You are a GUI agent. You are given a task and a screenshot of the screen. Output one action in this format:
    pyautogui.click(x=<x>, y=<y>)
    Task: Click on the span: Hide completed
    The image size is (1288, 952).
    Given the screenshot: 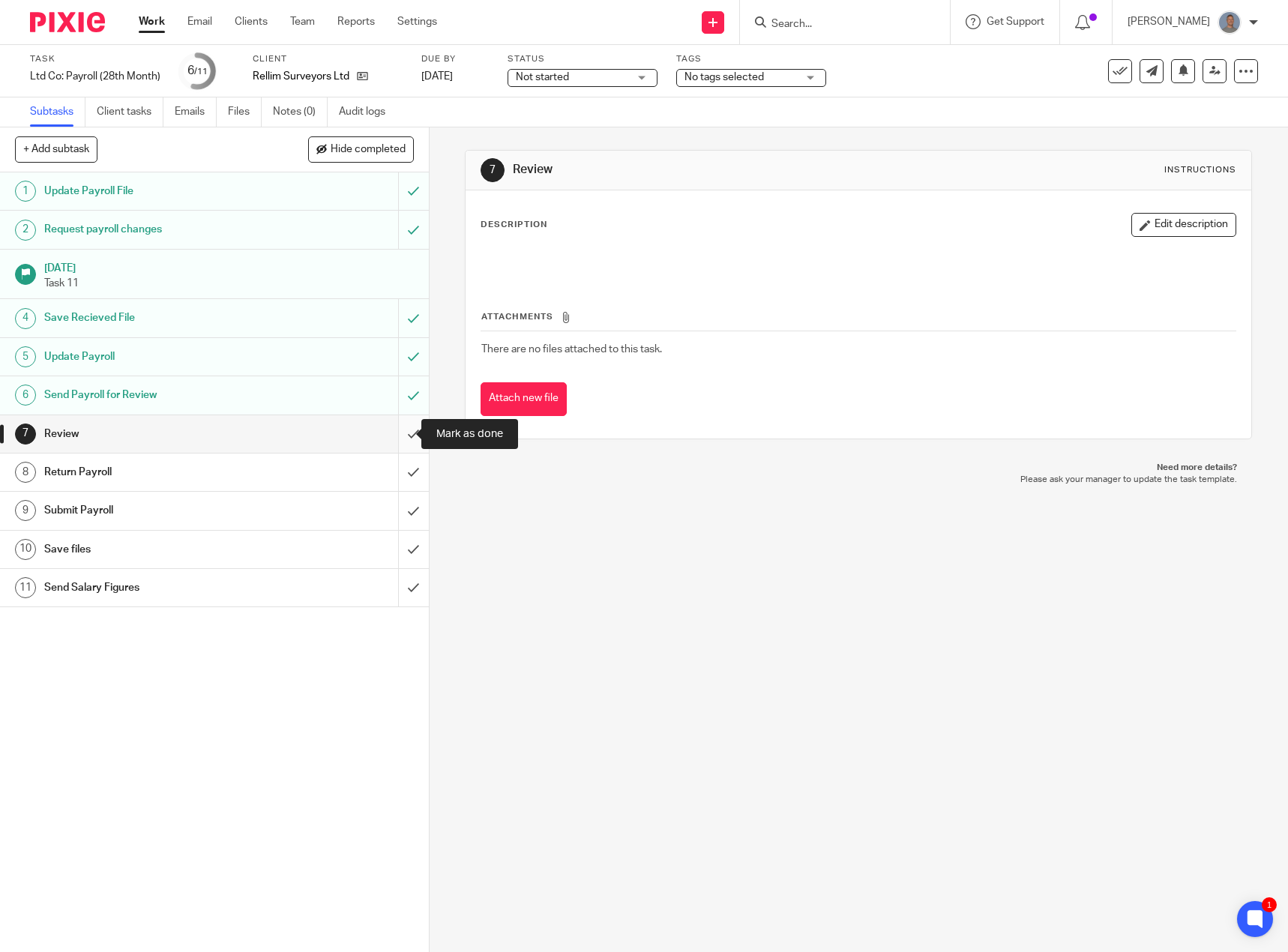 What is the action you would take?
    pyautogui.click(x=368, y=150)
    